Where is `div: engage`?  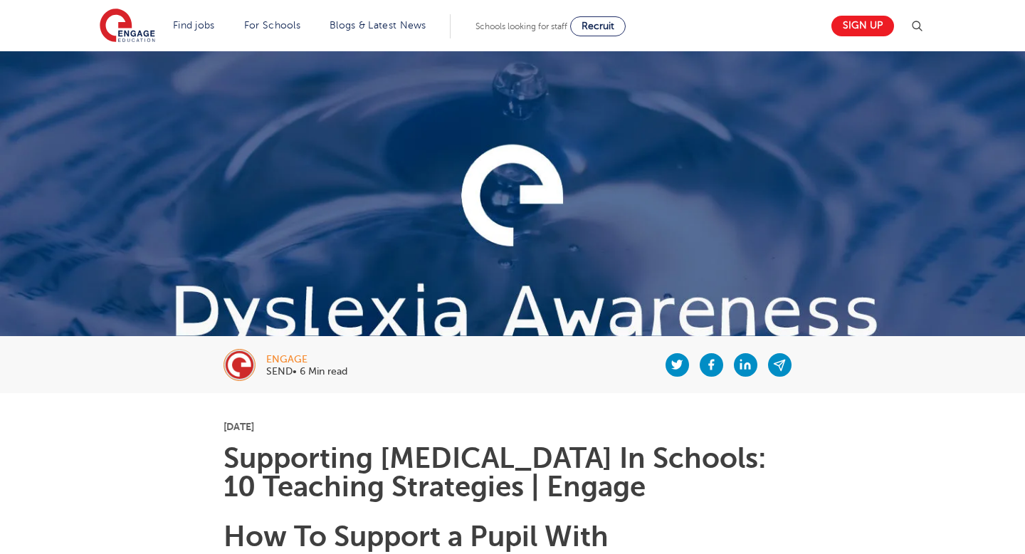
div: engage is located at coordinates (307, 359).